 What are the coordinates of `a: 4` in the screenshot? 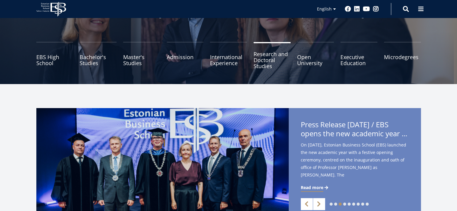 It's located at (345, 204).